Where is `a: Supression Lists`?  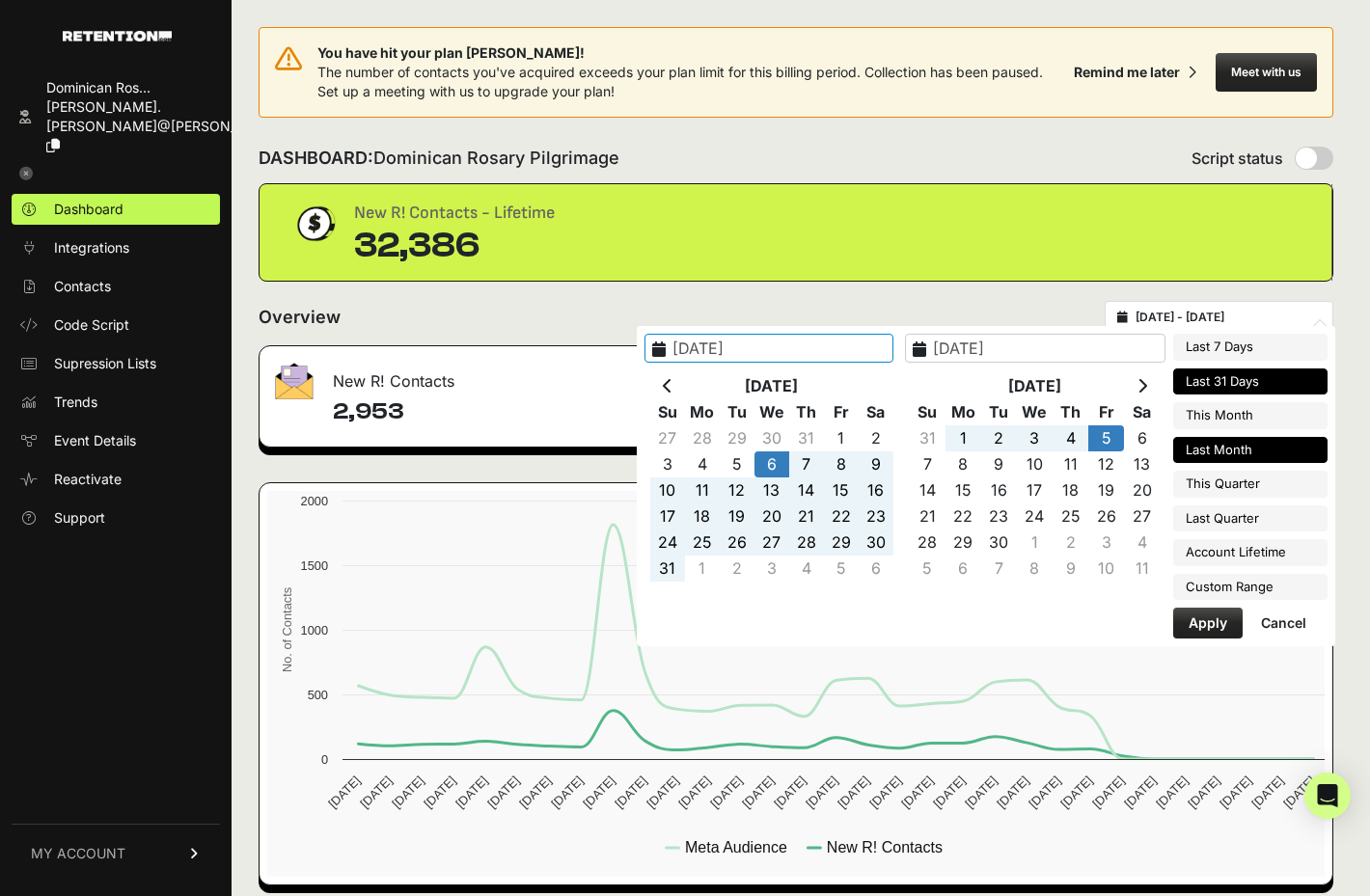 a: Supression Lists is located at coordinates (115, 364).